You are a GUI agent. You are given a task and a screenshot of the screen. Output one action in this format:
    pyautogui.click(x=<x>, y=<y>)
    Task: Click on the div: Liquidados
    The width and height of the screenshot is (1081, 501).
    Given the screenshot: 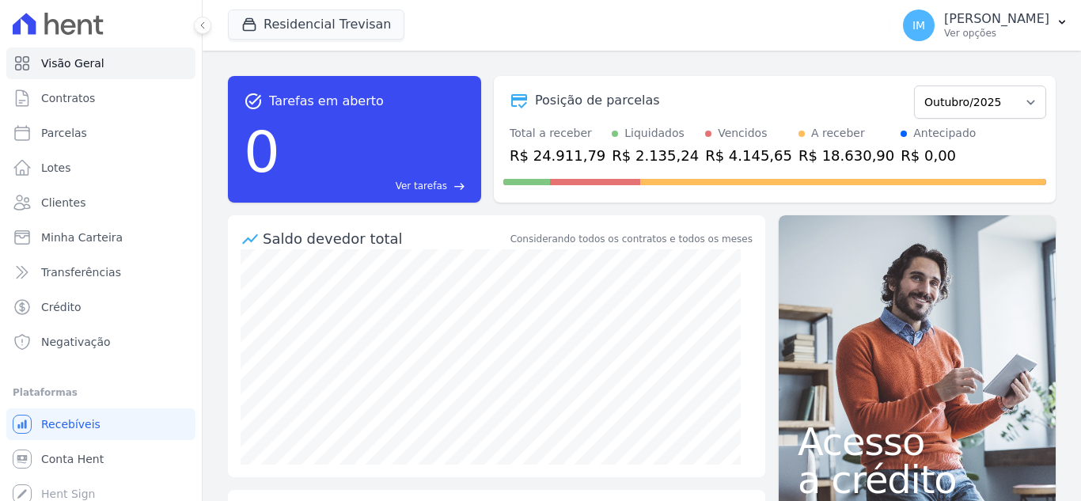 What is the action you would take?
    pyautogui.click(x=654, y=133)
    